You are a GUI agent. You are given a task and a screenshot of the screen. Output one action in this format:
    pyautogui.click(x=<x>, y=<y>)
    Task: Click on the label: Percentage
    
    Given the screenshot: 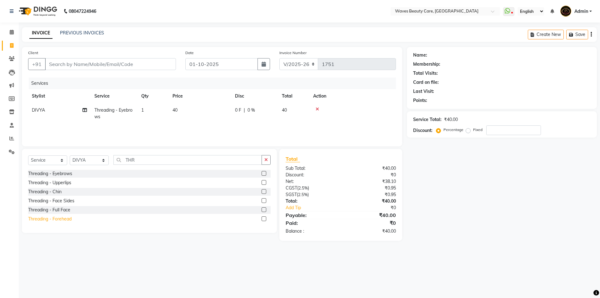 What is the action you would take?
    pyautogui.click(x=453, y=130)
    